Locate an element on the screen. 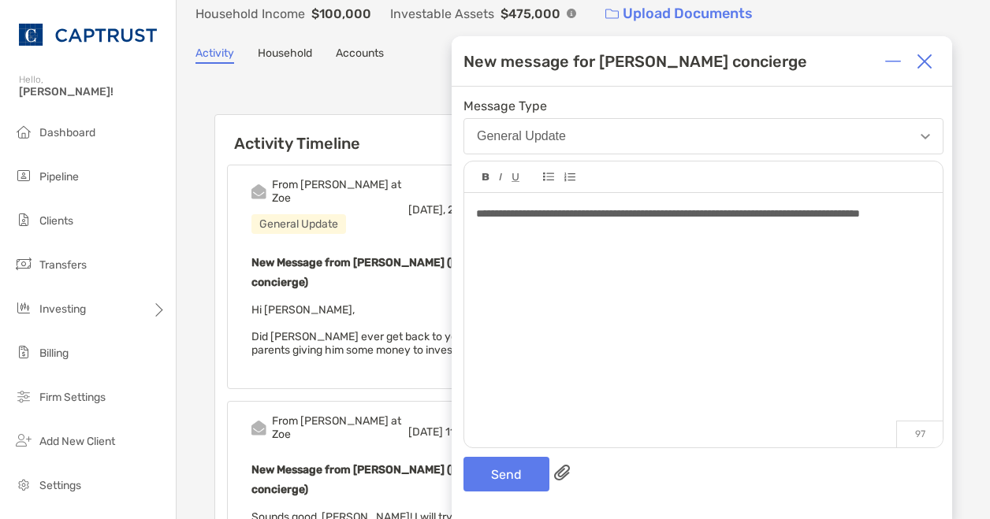 This screenshot has width=990, height=519. img: firm-settings icon is located at coordinates (24, 396).